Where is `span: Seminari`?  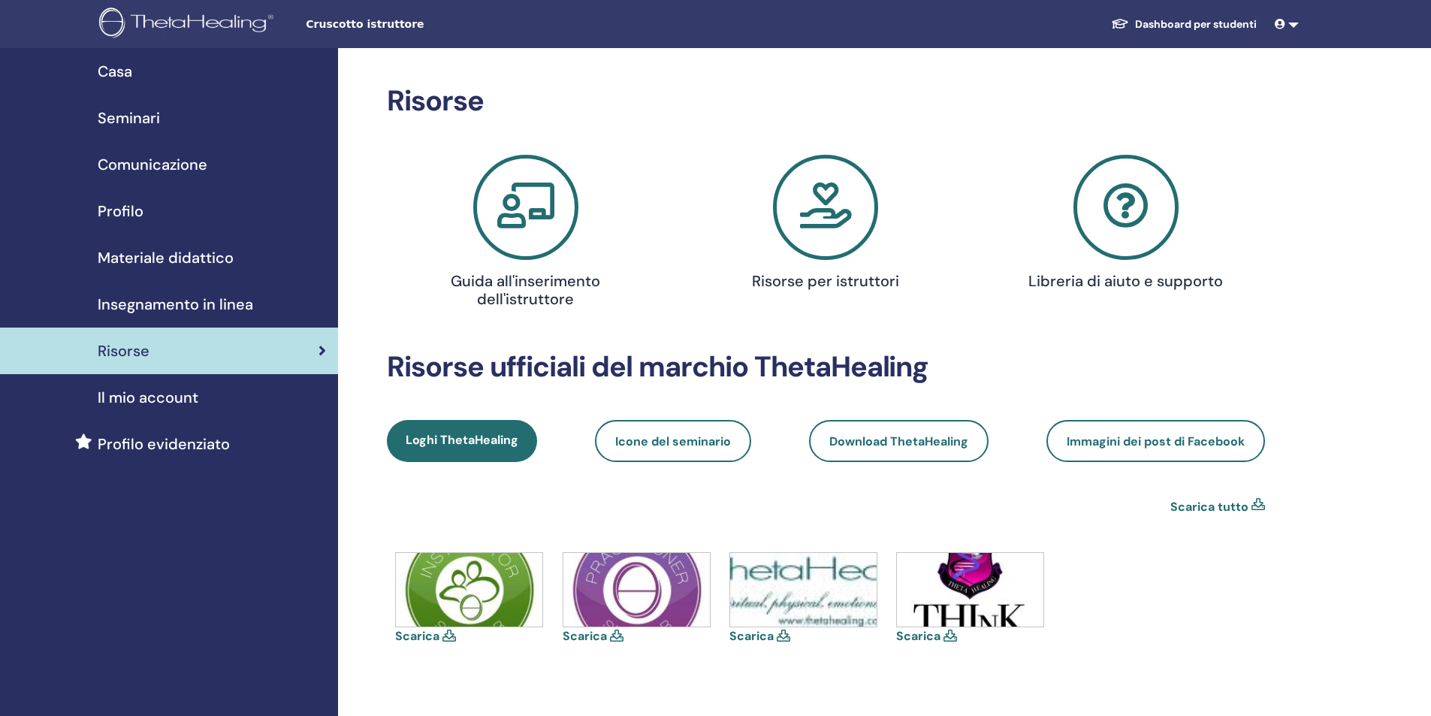 span: Seminari is located at coordinates (128, 118).